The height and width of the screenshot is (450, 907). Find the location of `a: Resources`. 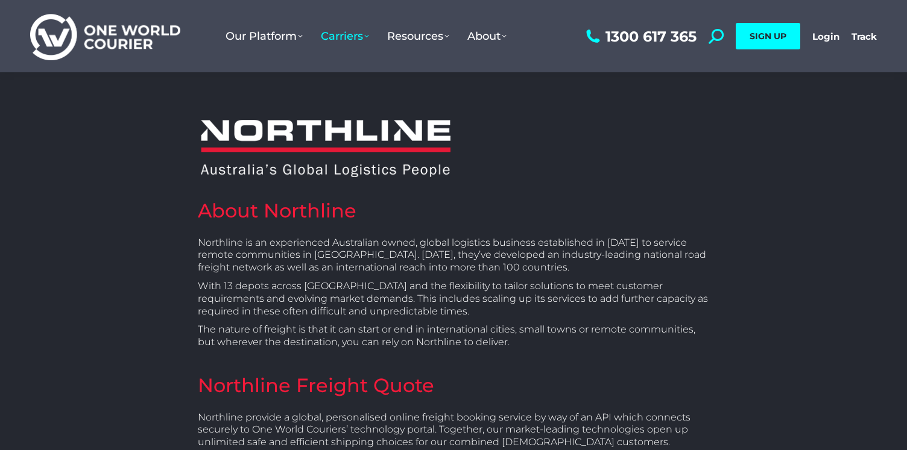

a: Resources is located at coordinates (418, 36).